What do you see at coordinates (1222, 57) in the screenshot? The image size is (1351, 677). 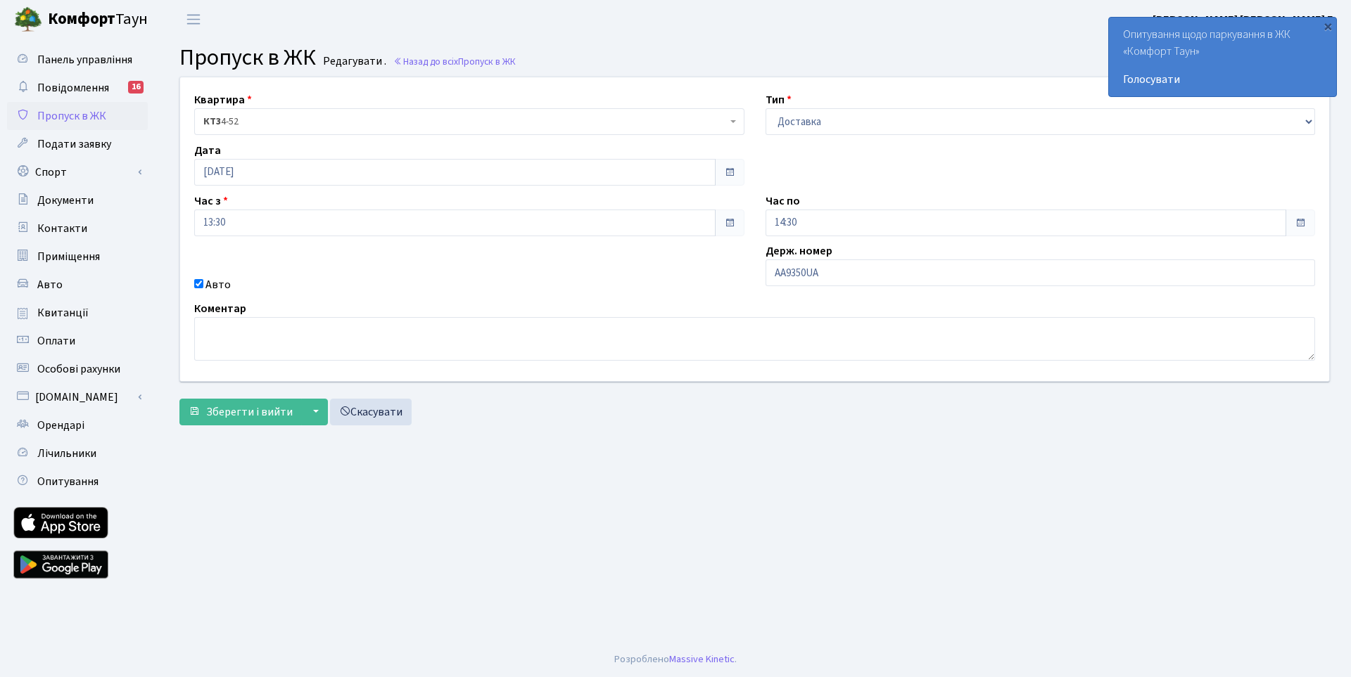 I see `div: Опитування щодо паркування в ЖК «Комфорт Таун»` at bounding box center [1222, 57].